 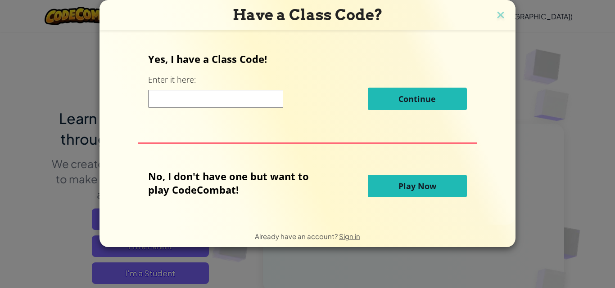 I want to click on span: Have a Class Code?, so click(x=307, y=15).